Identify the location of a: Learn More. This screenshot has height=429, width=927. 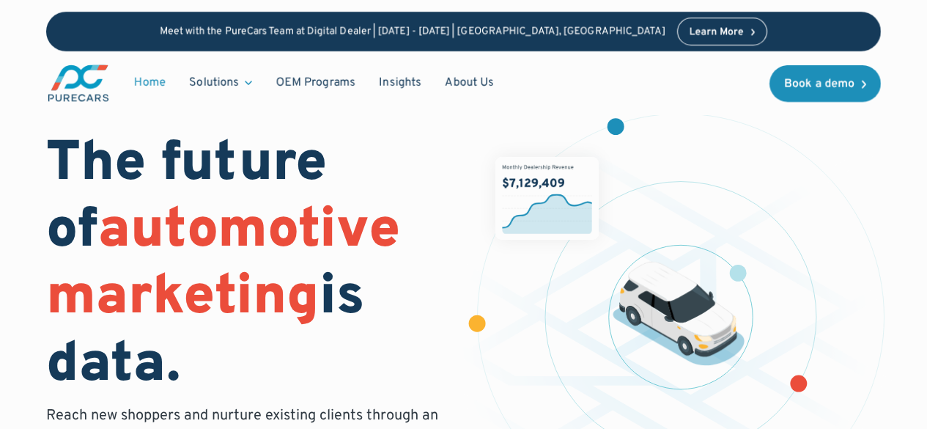
(722, 31).